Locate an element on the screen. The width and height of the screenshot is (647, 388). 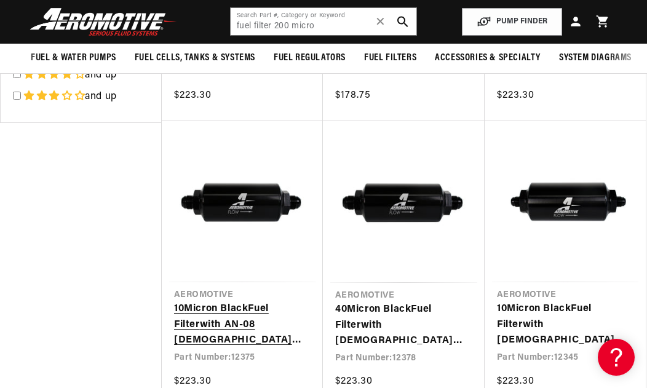
summary: Fuel Filters is located at coordinates (390, 58).